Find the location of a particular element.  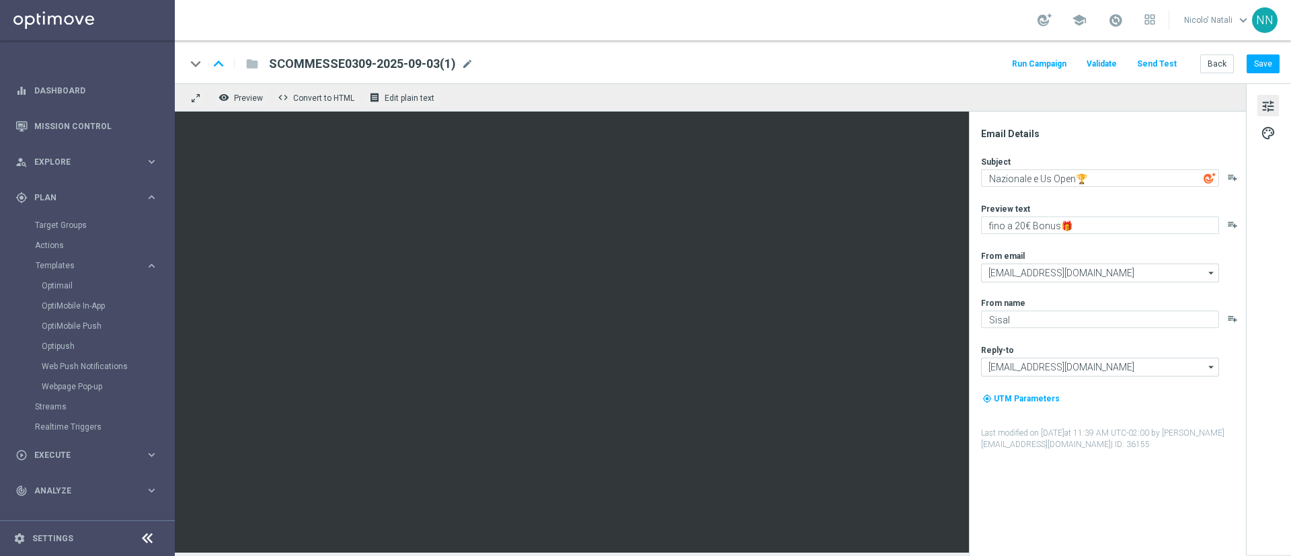

span: Explore is located at coordinates (89, 162).